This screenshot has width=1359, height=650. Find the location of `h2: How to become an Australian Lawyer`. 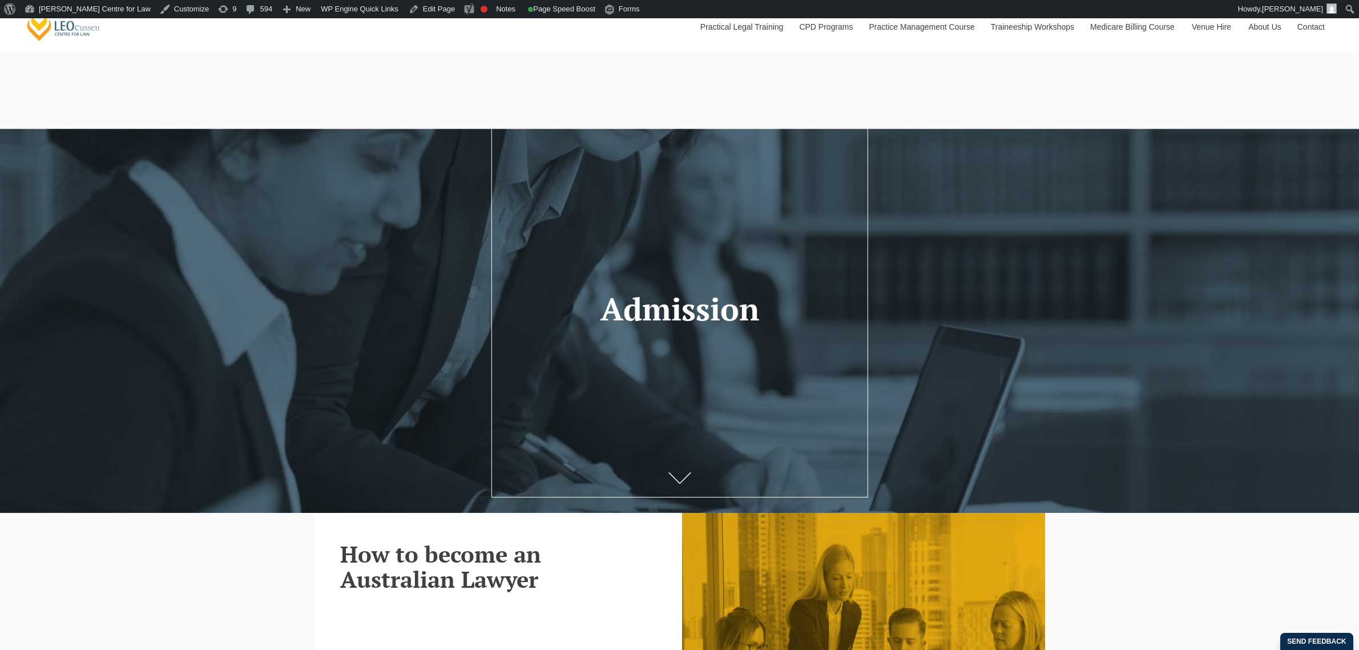

h2: How to become an Australian Lawyer is located at coordinates (506, 566).